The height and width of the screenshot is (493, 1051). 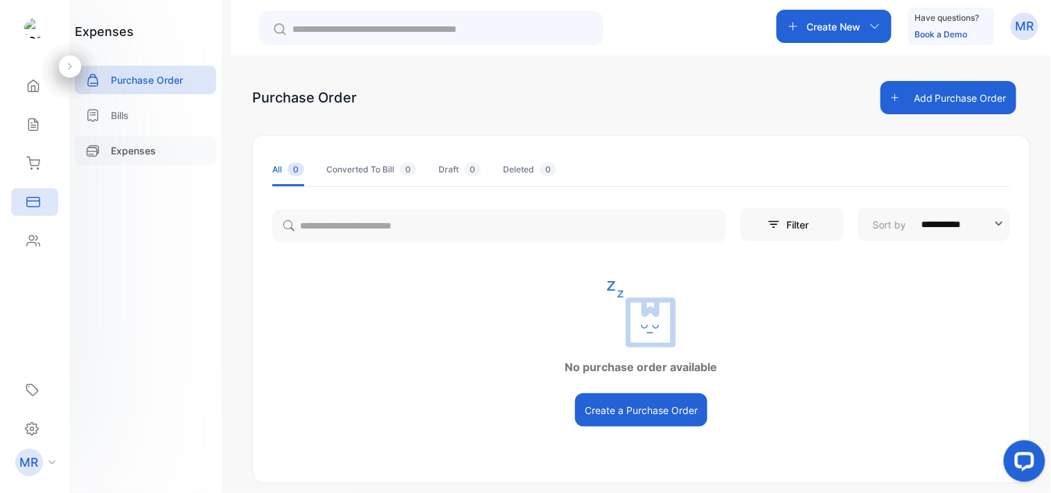 I want to click on button: Add Purchase Order, so click(x=949, y=98).